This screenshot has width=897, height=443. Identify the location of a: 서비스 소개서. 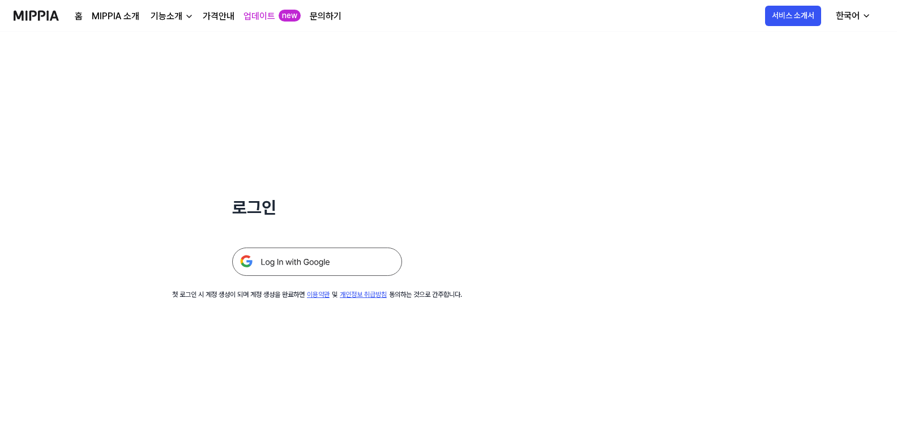
(793, 16).